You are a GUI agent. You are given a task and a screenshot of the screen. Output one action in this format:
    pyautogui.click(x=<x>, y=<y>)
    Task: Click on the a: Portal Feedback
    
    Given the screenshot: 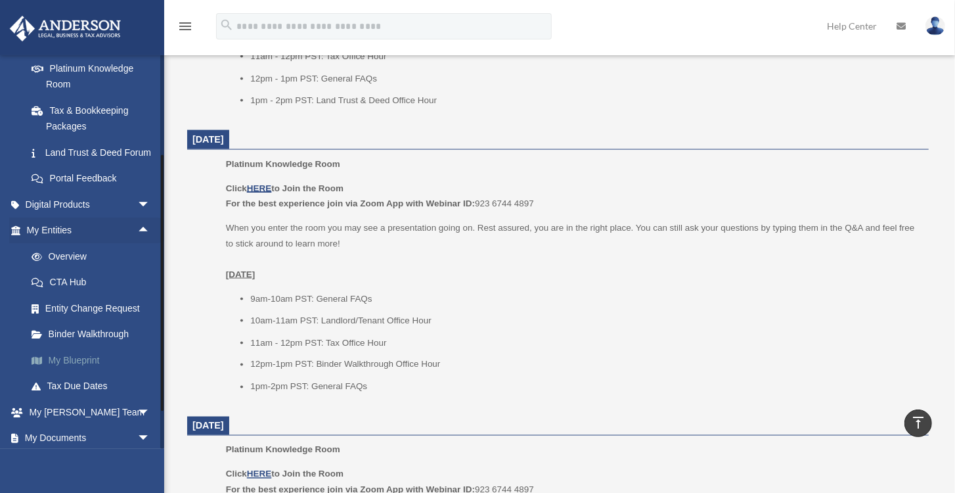 What is the action you would take?
    pyautogui.click(x=94, y=179)
    